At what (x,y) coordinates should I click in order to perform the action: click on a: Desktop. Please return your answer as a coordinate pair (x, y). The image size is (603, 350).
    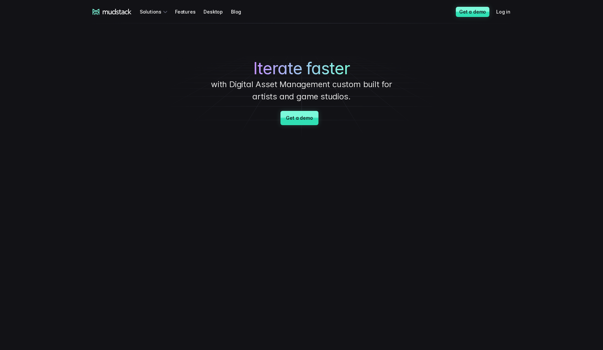
    Looking at the image, I should click on (217, 12).